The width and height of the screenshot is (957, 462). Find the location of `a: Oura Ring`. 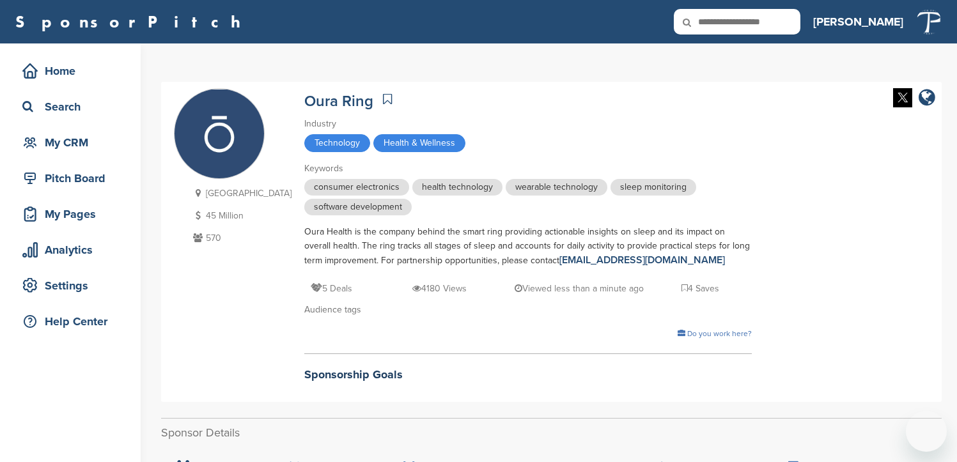

a: Oura Ring is located at coordinates (339, 101).